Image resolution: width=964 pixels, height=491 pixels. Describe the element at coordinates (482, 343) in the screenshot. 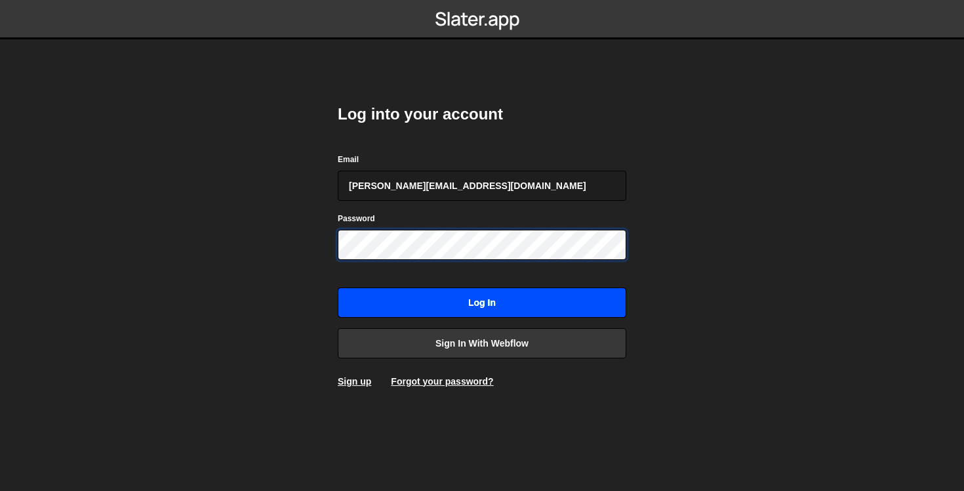

I see `a: Sign in with Webflow` at that location.